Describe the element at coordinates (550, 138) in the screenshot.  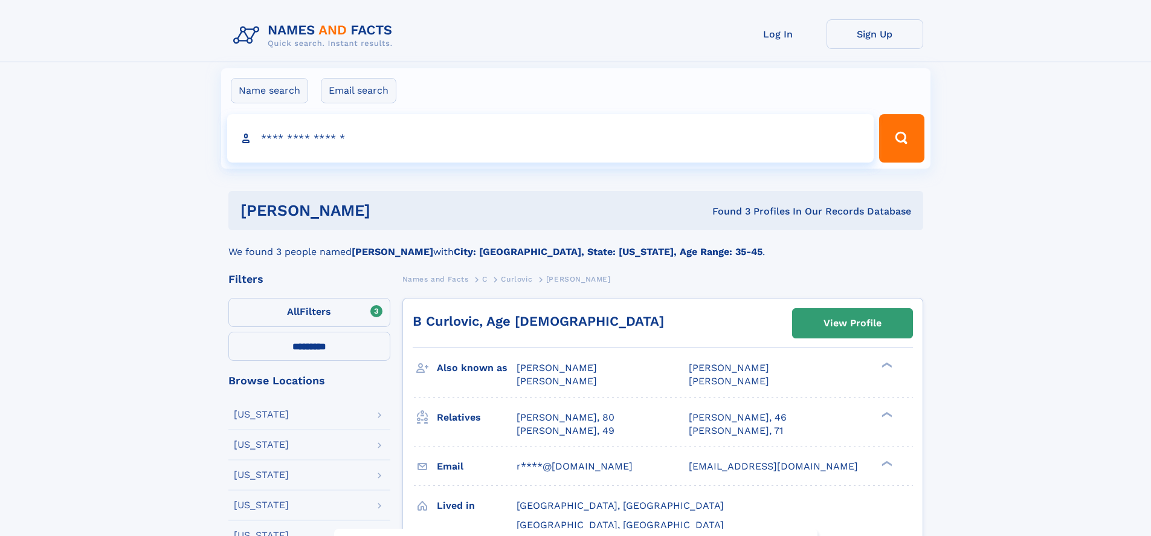
I see `input: search input` at that location.